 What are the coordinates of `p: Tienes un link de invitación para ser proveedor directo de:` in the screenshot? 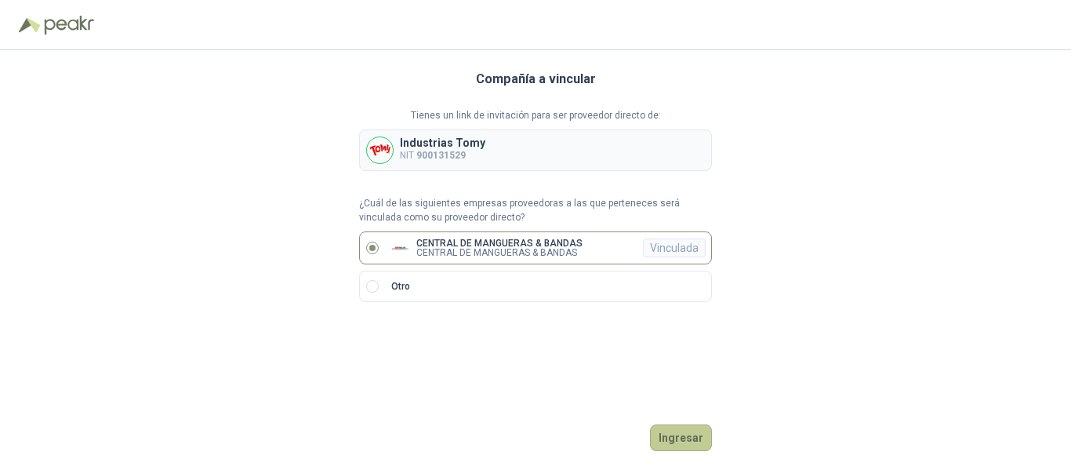 It's located at (535, 115).